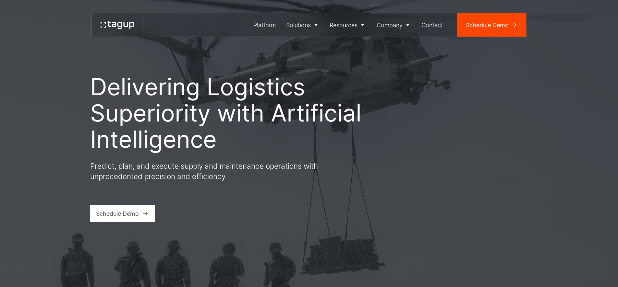 Image resolution: width=618 pixels, height=287 pixels. Describe the element at coordinates (432, 25) in the screenshot. I see `div: Contact` at that location.